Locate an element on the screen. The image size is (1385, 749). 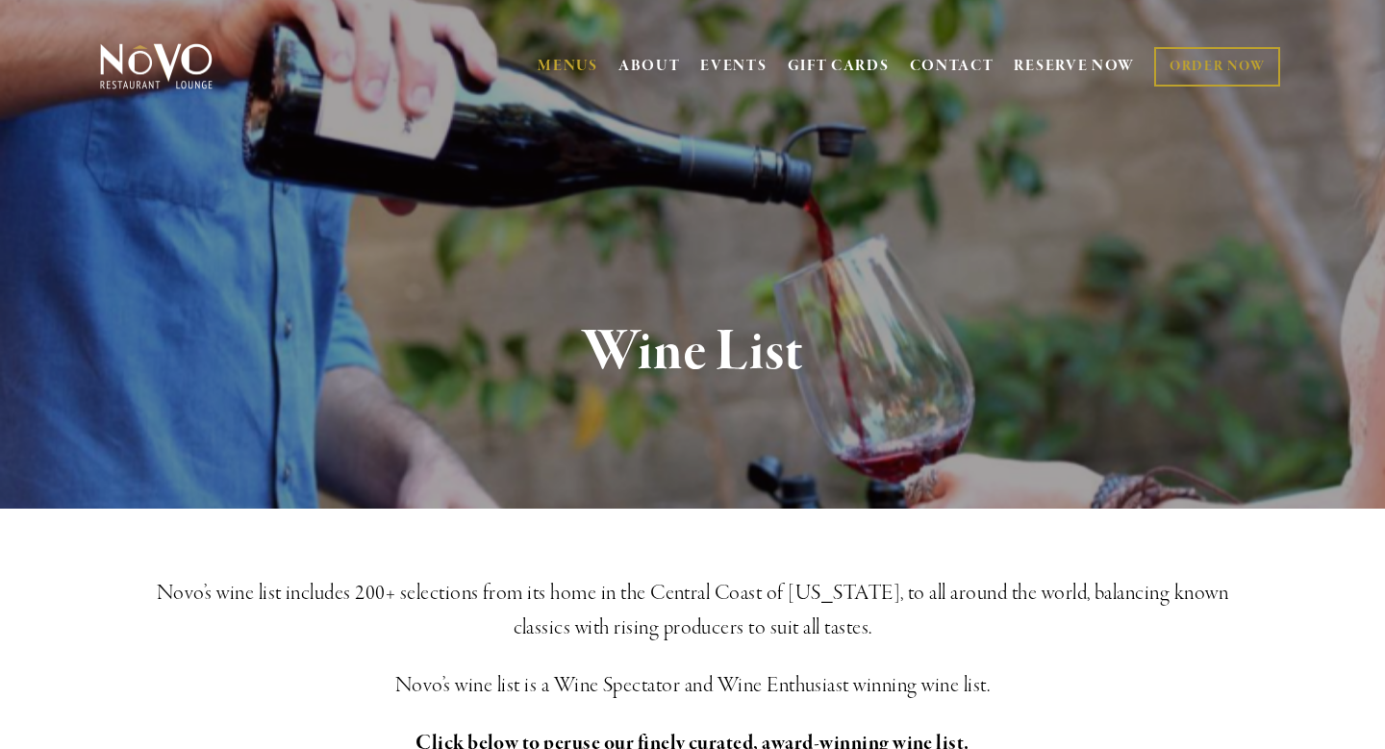
a: GIFT CARDS is located at coordinates (838, 66).